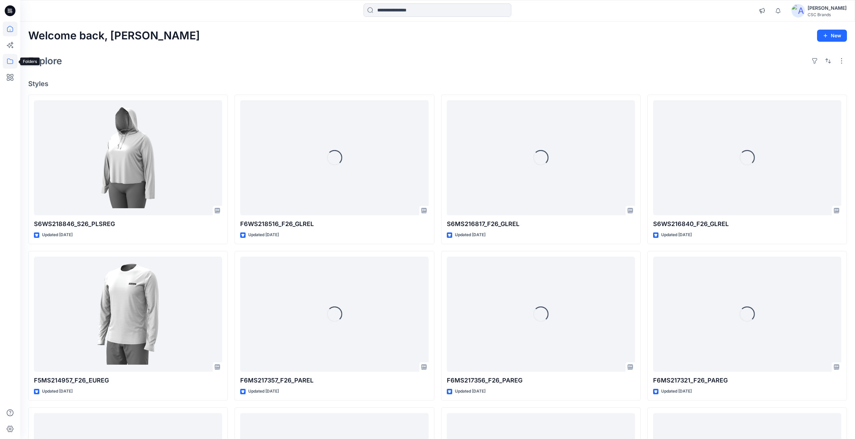  What do you see at coordinates (747, 380) in the screenshot?
I see `p: F6MS217321_F26_PAREG` at bounding box center [747, 380].